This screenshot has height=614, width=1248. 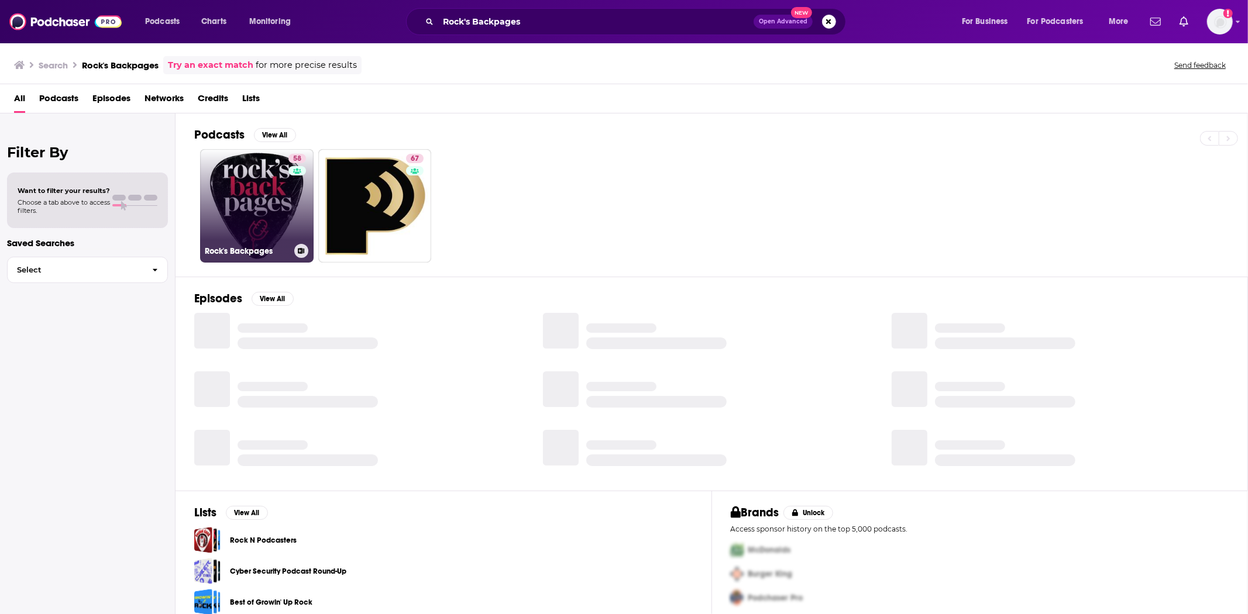 What do you see at coordinates (595, 22) in the screenshot?
I see `input: Search podcasts, credits, & more...` at bounding box center [595, 22].